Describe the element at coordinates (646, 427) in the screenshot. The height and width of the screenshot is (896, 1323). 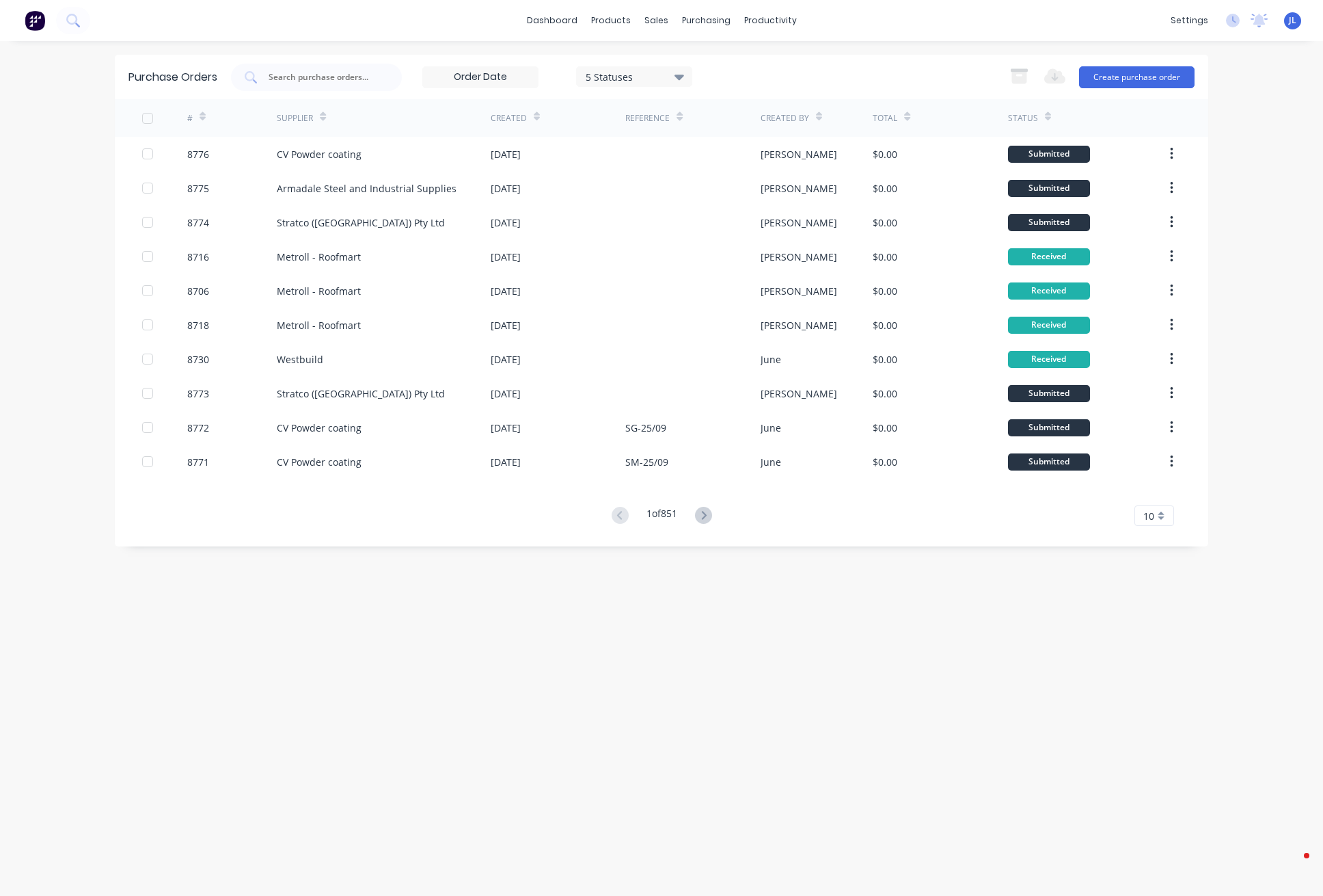
I see `div: SG-25/09` at that location.